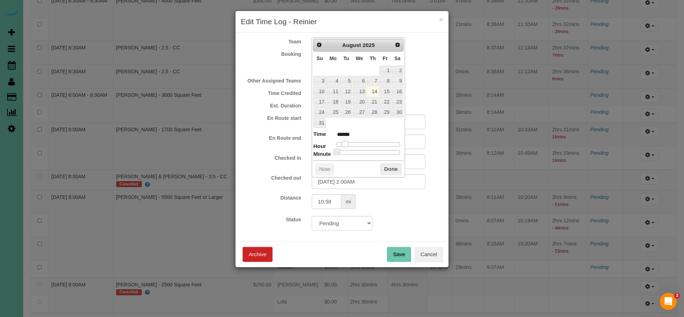 The height and width of the screenshot is (317, 684). Describe the element at coordinates (320, 58) in the screenshot. I see `span: Sunday` at that location.